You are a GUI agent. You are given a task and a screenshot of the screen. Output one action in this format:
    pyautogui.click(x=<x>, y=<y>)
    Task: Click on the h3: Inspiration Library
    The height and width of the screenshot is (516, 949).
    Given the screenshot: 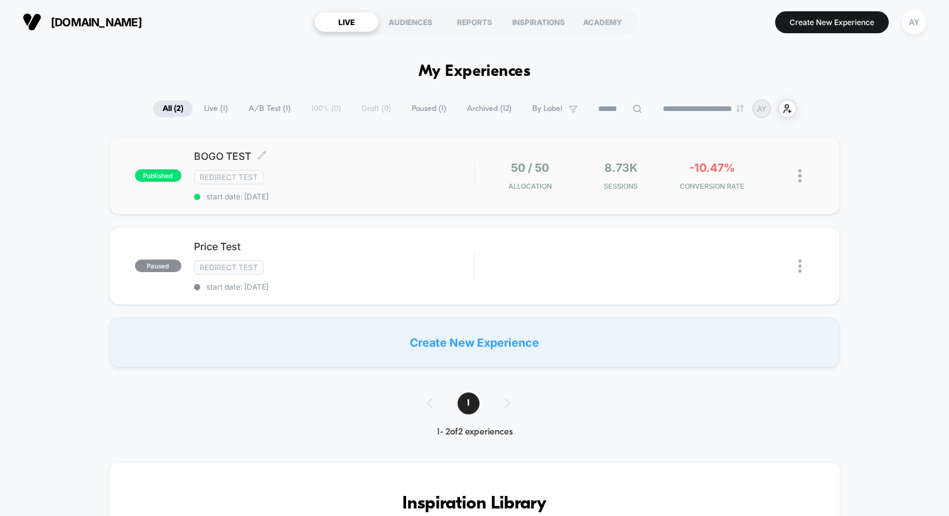 What is the action you would take?
    pyautogui.click(x=474, y=504)
    